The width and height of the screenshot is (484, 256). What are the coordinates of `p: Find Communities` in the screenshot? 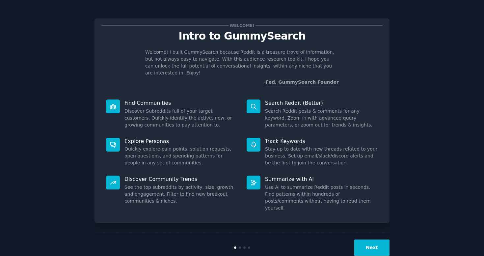 It's located at (181, 103).